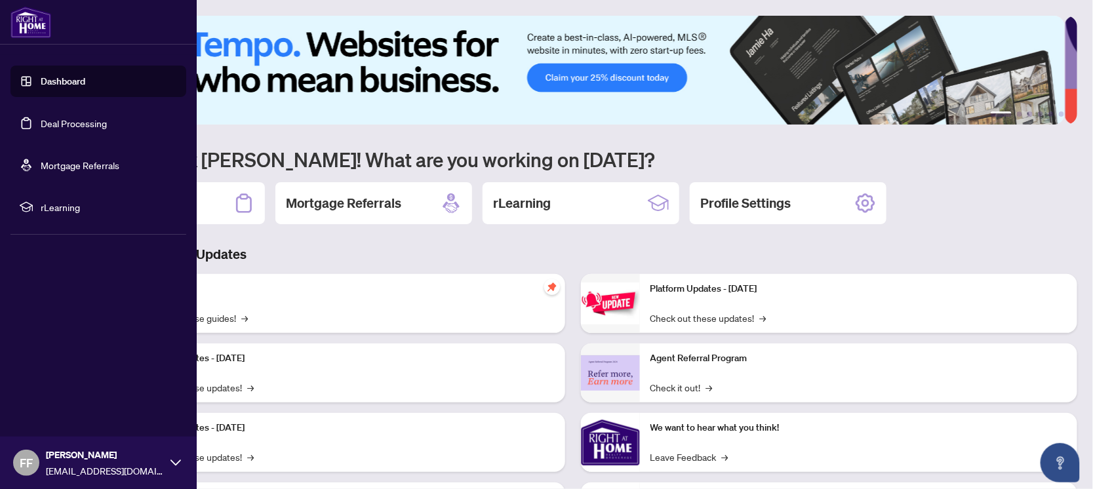  I want to click on a: Deal Processing, so click(73, 123).